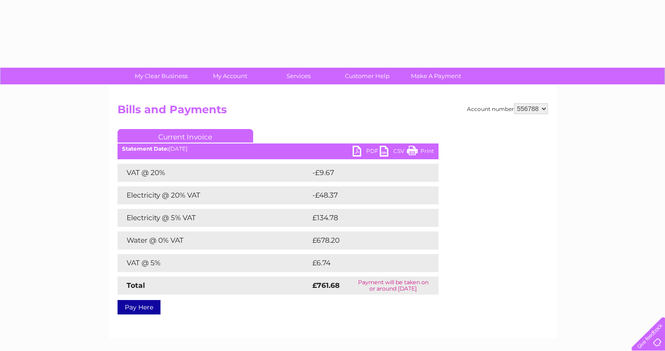  Describe the element at coordinates (230, 76) in the screenshot. I see `a: My Account` at that location.